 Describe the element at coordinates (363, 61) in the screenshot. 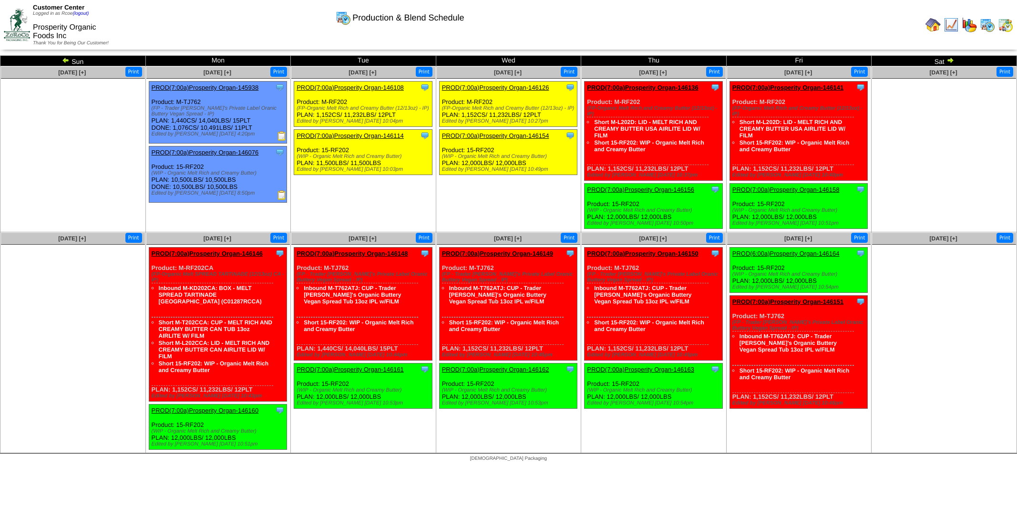

I see `td: Tue` at that location.